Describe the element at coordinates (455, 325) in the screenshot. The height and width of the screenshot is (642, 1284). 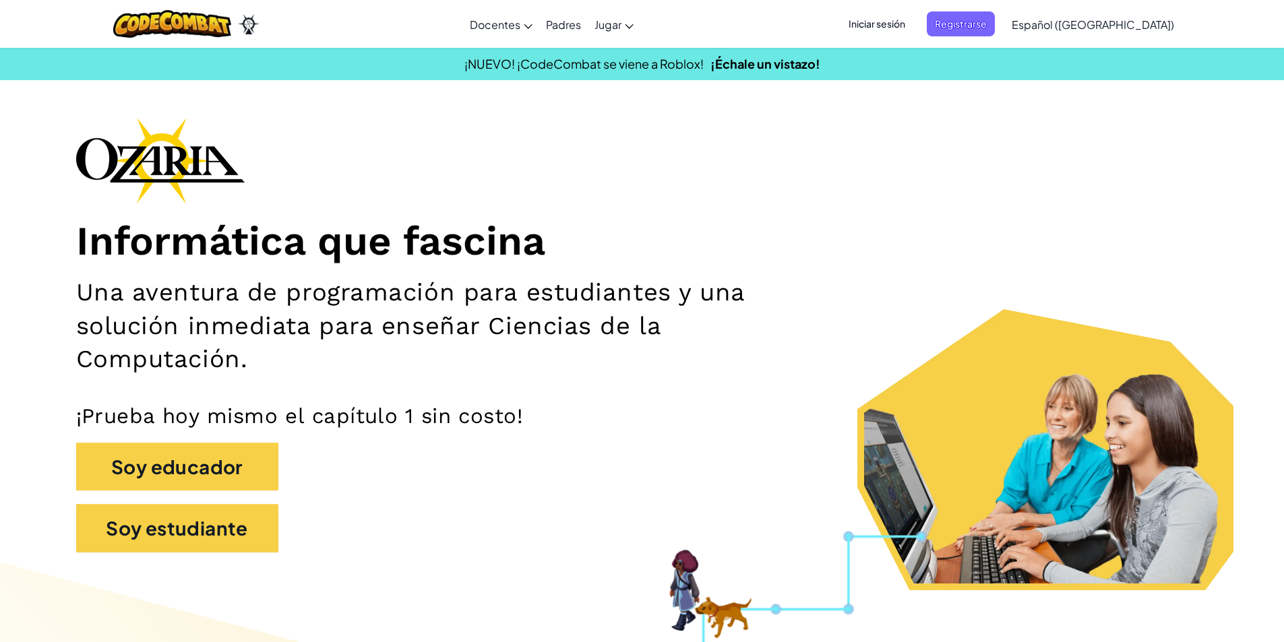
I see `h2: Una aventura de programación para estudiantes y una solución inmediata para enseñar Ciencias de l...` at that location.